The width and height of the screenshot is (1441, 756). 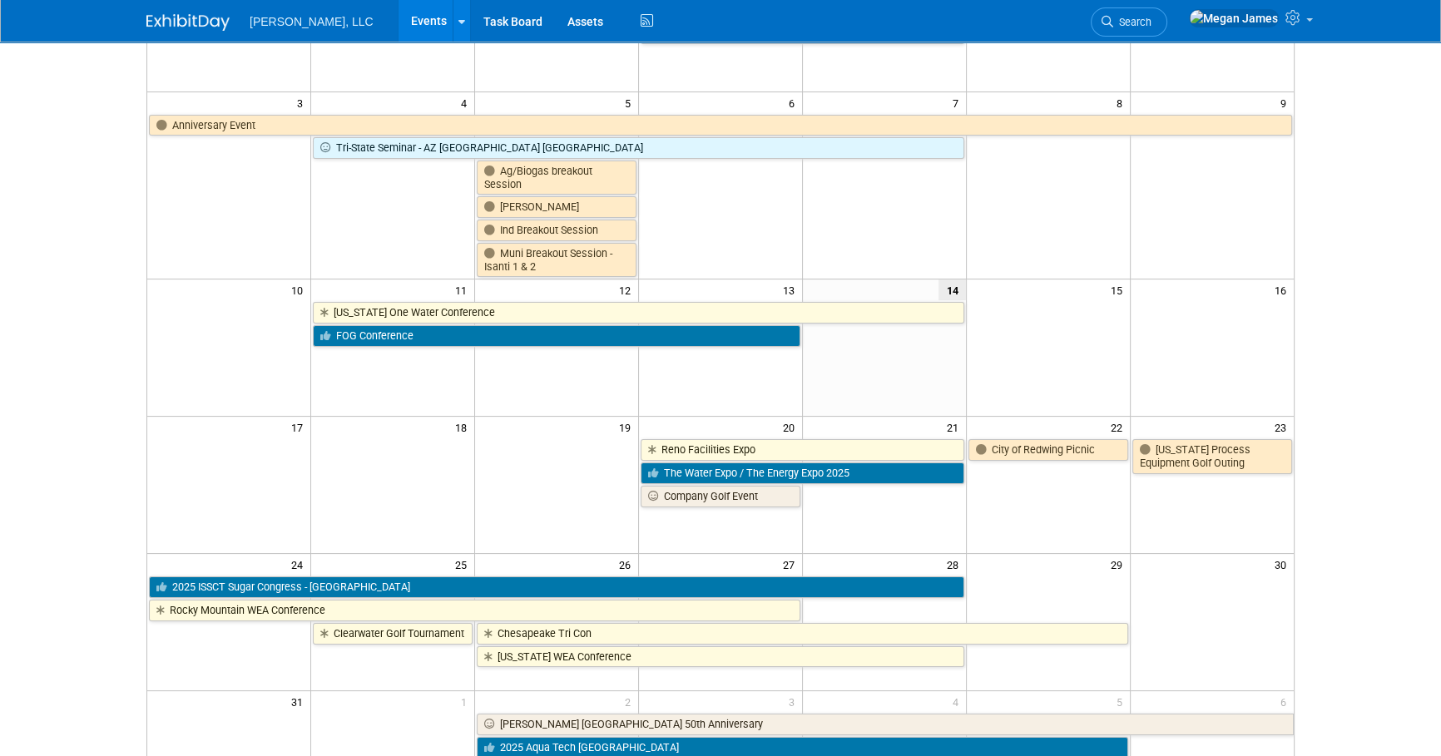 What do you see at coordinates (463, 427) in the screenshot?
I see `span: 18` at bounding box center [463, 427].